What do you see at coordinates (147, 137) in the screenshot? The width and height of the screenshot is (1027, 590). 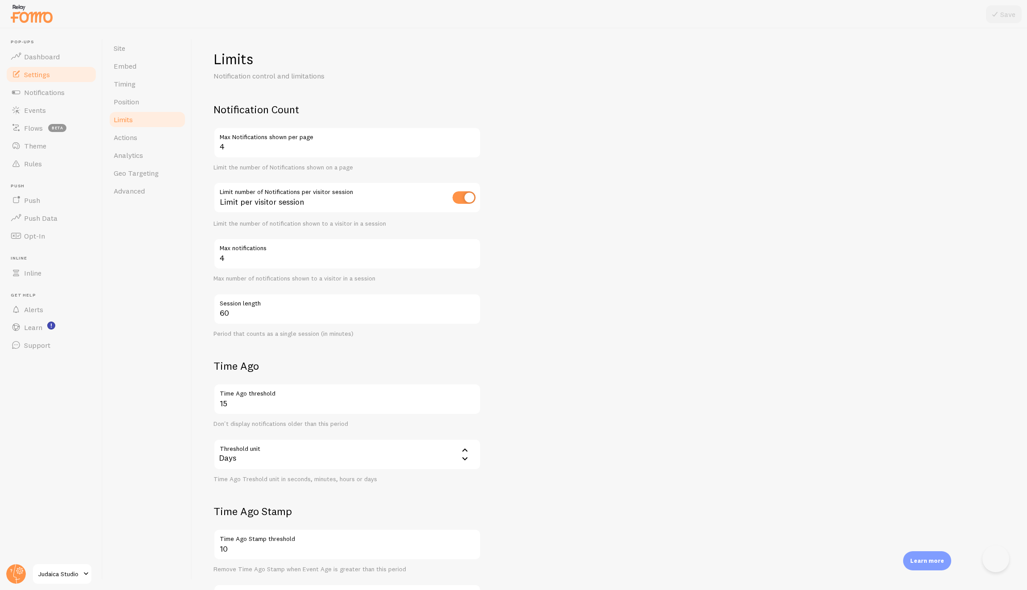 I see `a: Actions` at bounding box center [147, 137].